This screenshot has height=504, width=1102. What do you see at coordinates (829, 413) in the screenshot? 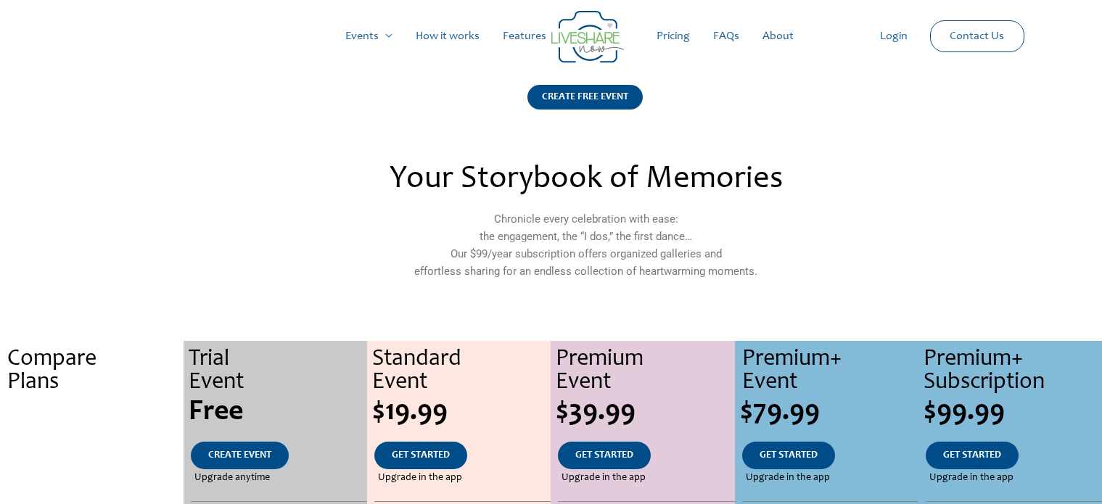
I see `div: $79.99` at bounding box center [829, 413].